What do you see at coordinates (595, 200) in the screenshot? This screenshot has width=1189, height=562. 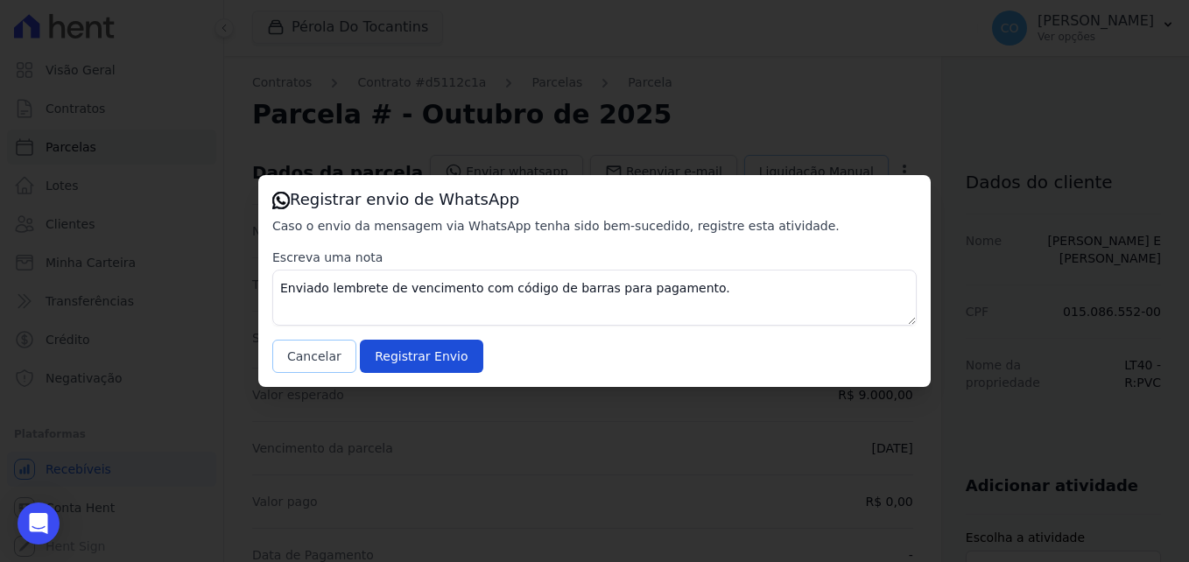 I see `h3: Registrar envio de WhatsApp` at bounding box center [595, 200].